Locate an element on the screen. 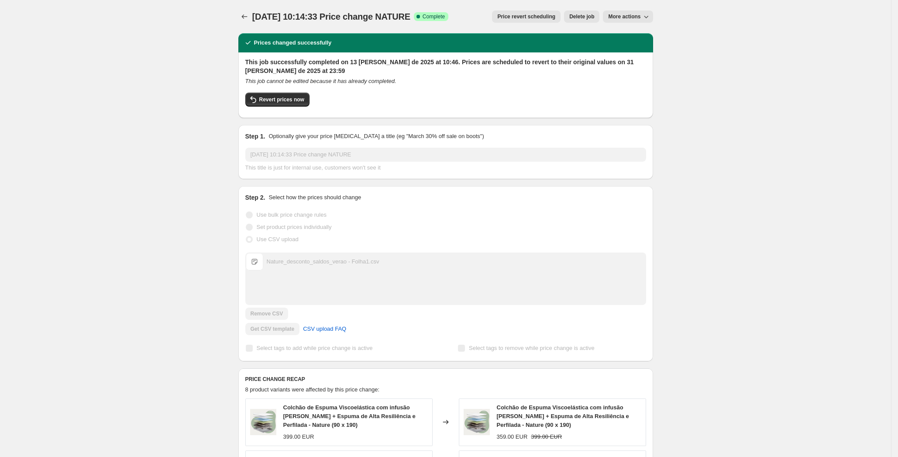 This screenshot has height=457, width=898. span: Delete job is located at coordinates (581, 17).